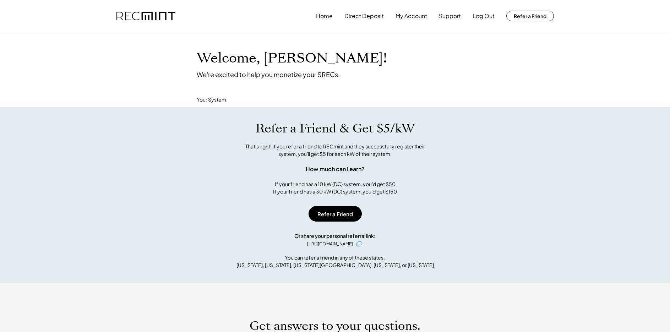  I want to click on button: My Account, so click(411, 16).